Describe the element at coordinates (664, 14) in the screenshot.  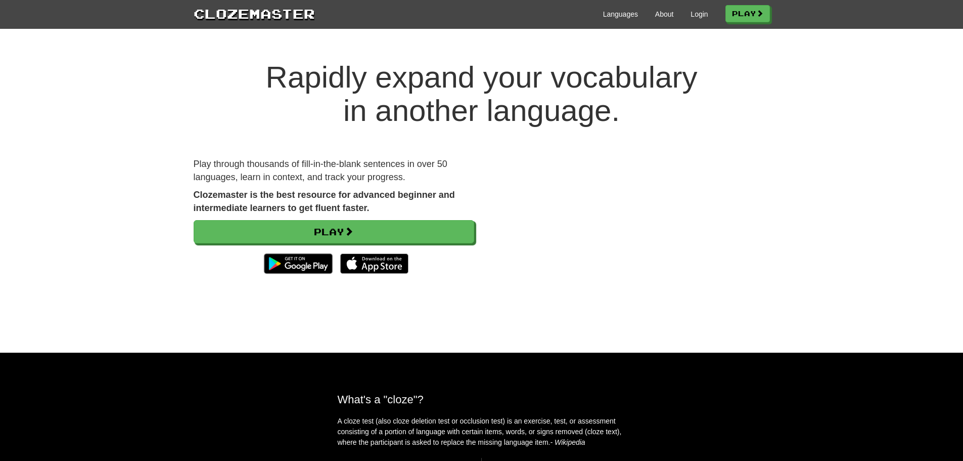
I see `a: About` at that location.